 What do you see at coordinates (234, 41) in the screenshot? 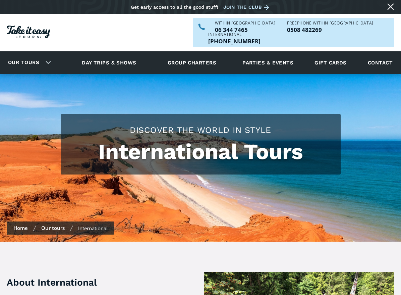
I see `a: Call us outside of NZ on +6463447465` at bounding box center [234, 41].